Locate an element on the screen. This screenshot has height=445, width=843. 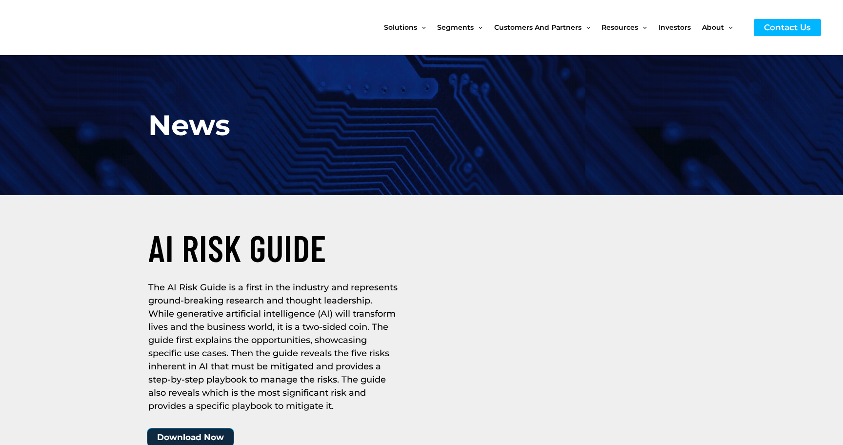
span: Investors is located at coordinates (675, 27).